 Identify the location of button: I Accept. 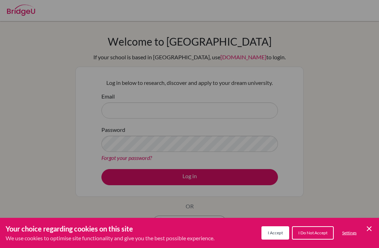
(275, 233).